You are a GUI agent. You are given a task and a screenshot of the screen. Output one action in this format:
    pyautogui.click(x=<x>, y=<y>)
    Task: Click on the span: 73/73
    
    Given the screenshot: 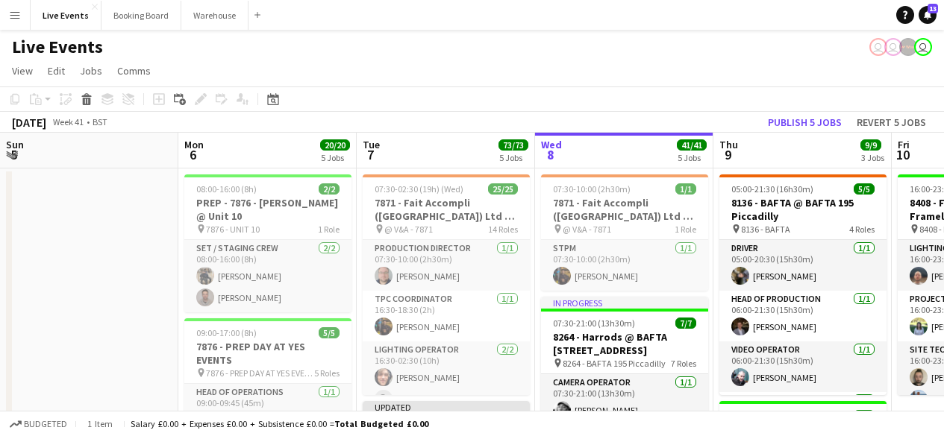 What is the action you would take?
    pyautogui.click(x=513, y=145)
    